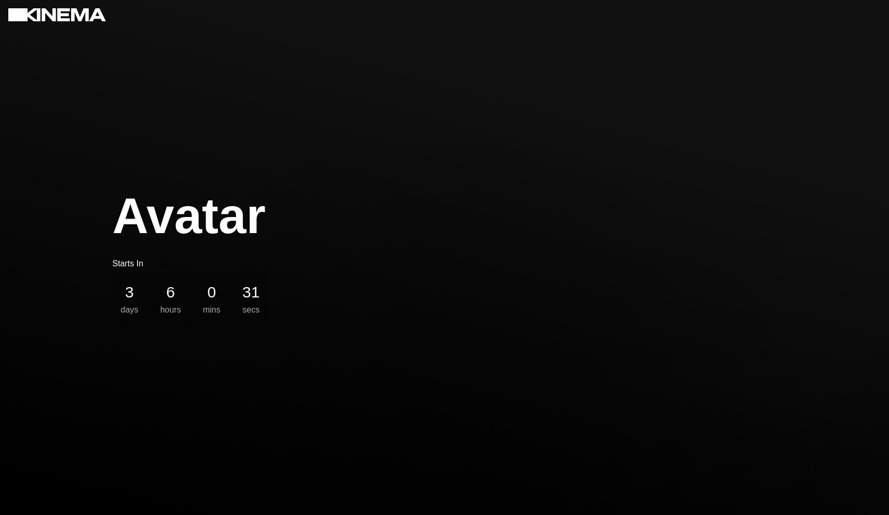  I want to click on p: Starts In, so click(445, 264).